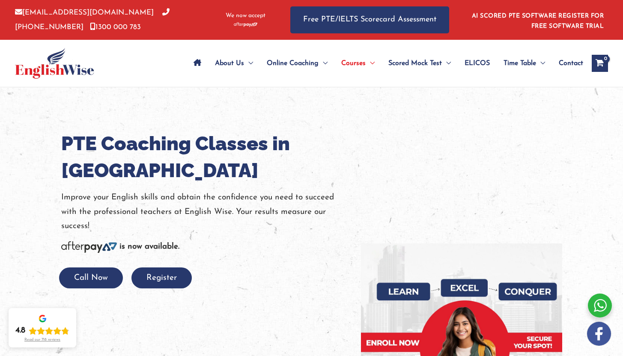 Image resolution: width=623 pixels, height=356 pixels. What do you see at coordinates (229, 63) in the screenshot?
I see `span: About Us` at bounding box center [229, 63].